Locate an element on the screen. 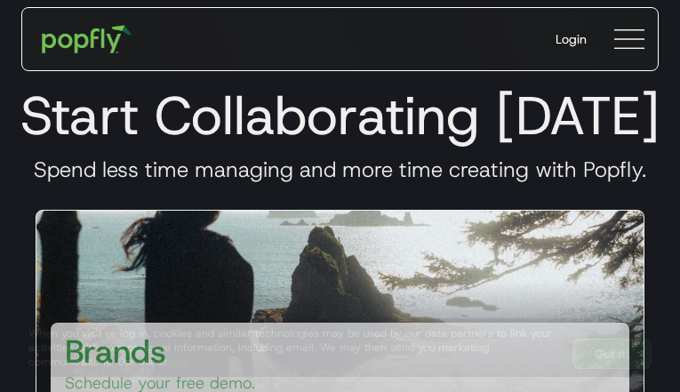  a: home is located at coordinates (86, 39).